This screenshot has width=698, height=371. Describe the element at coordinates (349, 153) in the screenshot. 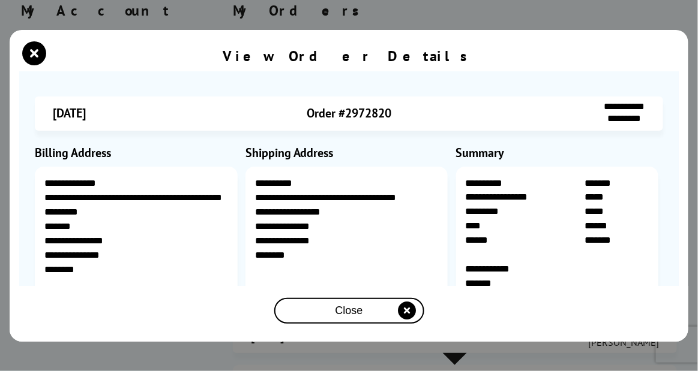

I see `div: Shipping Address` at that location.